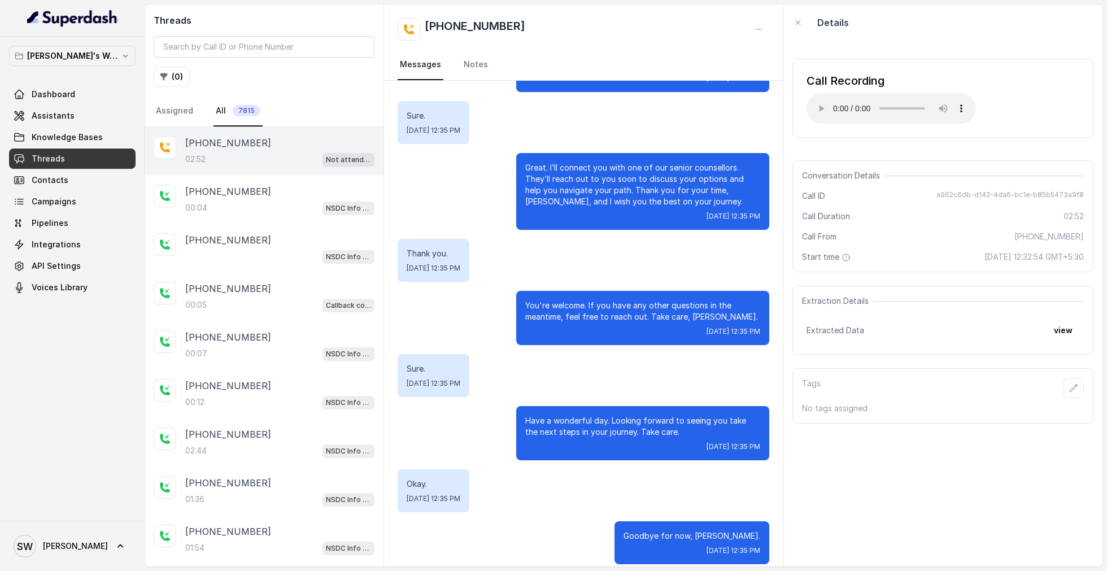  I want to click on span: Assistants, so click(53, 116).